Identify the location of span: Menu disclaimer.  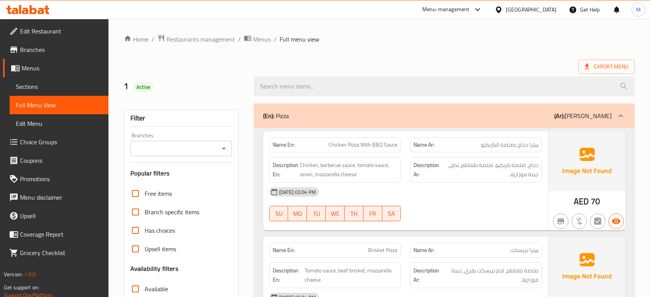
(61, 197).